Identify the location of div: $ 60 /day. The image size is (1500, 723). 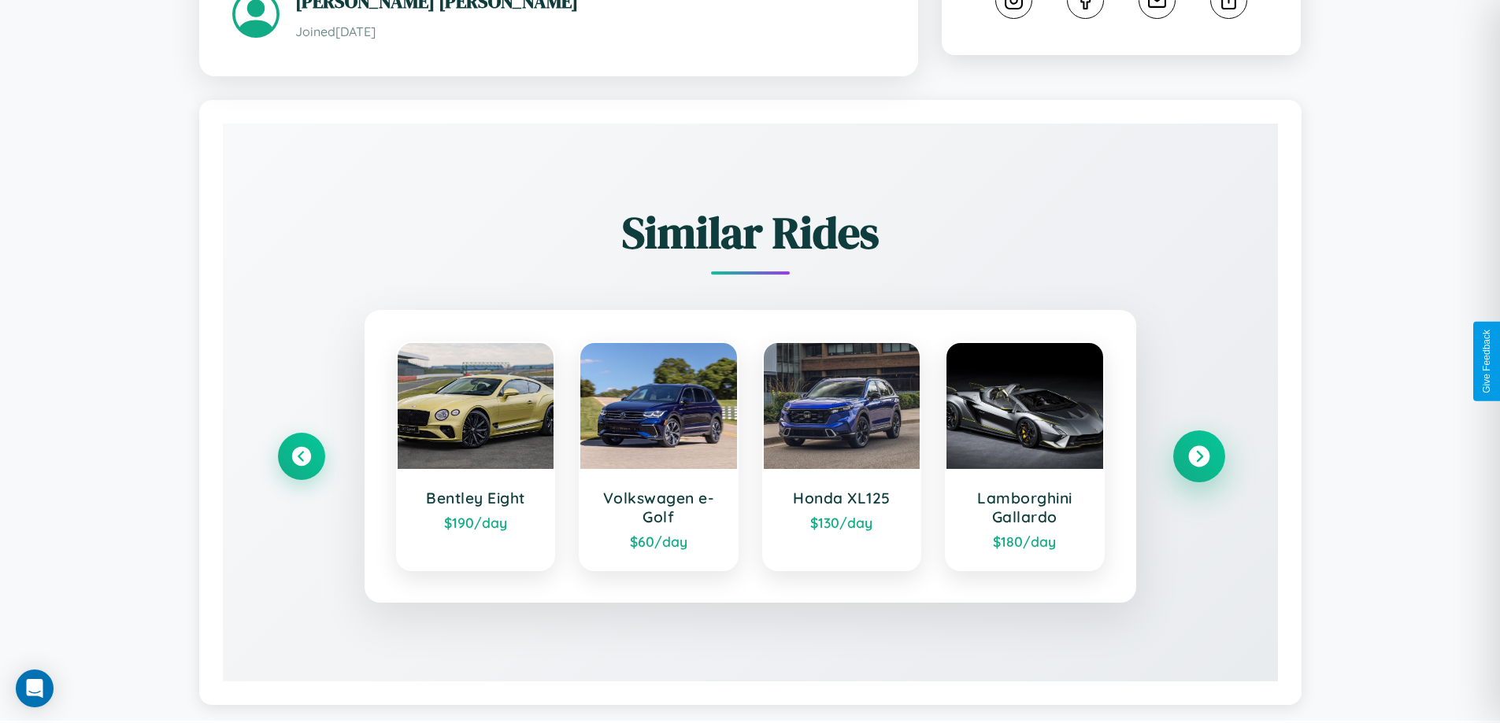
(658, 542).